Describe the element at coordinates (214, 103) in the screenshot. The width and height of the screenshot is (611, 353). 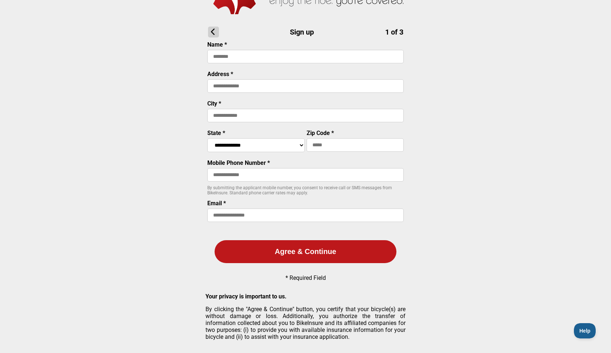
I see `label: City *` at that location.